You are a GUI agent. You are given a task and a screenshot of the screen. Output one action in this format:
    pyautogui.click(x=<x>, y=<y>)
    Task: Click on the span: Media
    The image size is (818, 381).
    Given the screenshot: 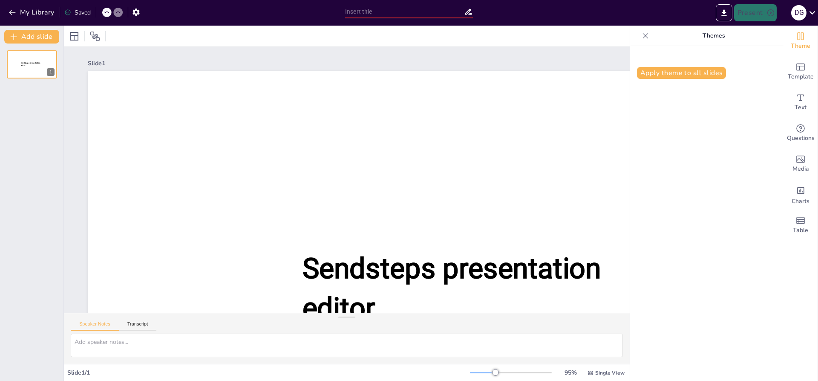 What is the action you would take?
    pyautogui.click(x=801, y=169)
    